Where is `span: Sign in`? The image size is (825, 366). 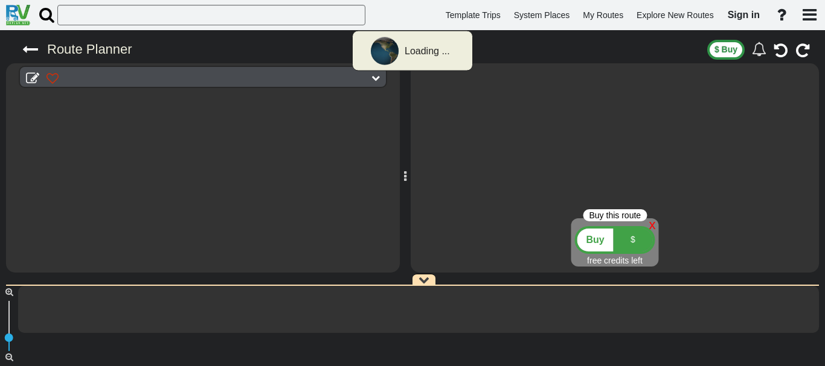
span: Sign in is located at coordinates (743, 14).